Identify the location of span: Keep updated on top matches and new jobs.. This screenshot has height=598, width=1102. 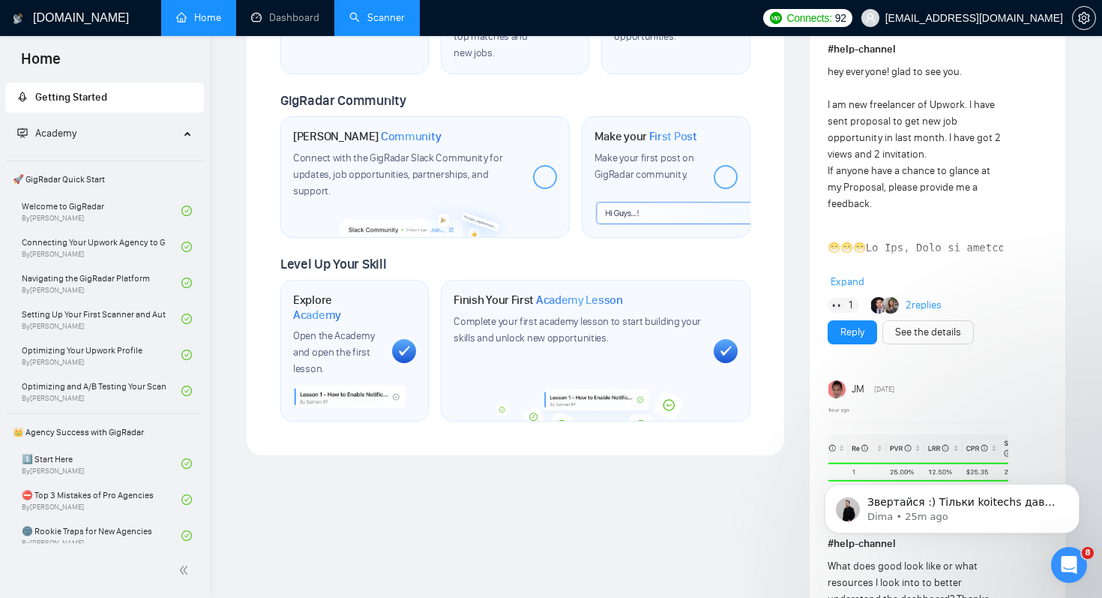
(490, 36).